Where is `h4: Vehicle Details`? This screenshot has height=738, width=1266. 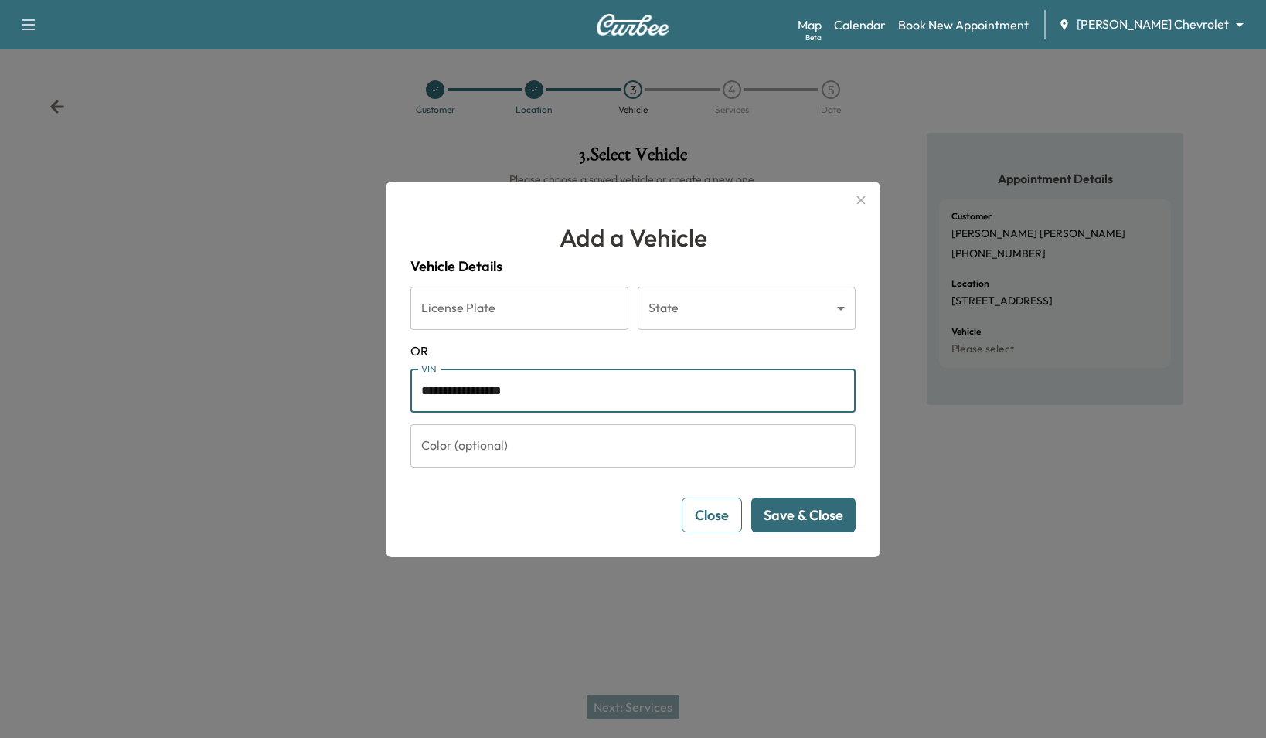
h4: Vehicle Details is located at coordinates (633, 267).